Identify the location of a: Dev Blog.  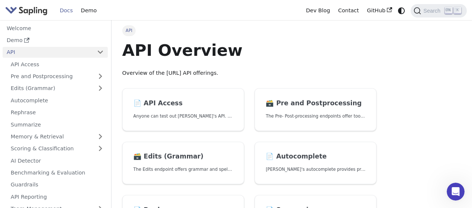
(318, 10).